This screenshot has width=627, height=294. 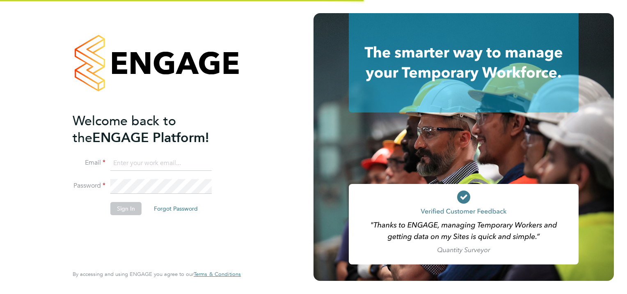 What do you see at coordinates (217, 274) in the screenshot?
I see `a: Terms & Conditions` at bounding box center [217, 274].